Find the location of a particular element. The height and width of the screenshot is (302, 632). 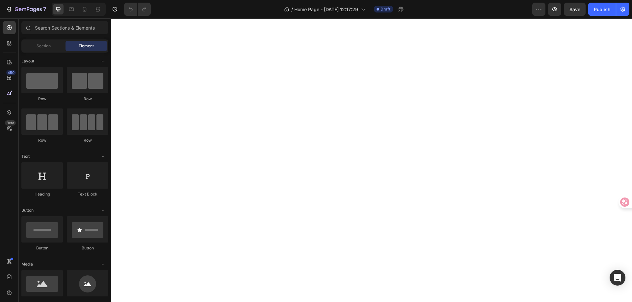

span: Media is located at coordinates (27, 264).